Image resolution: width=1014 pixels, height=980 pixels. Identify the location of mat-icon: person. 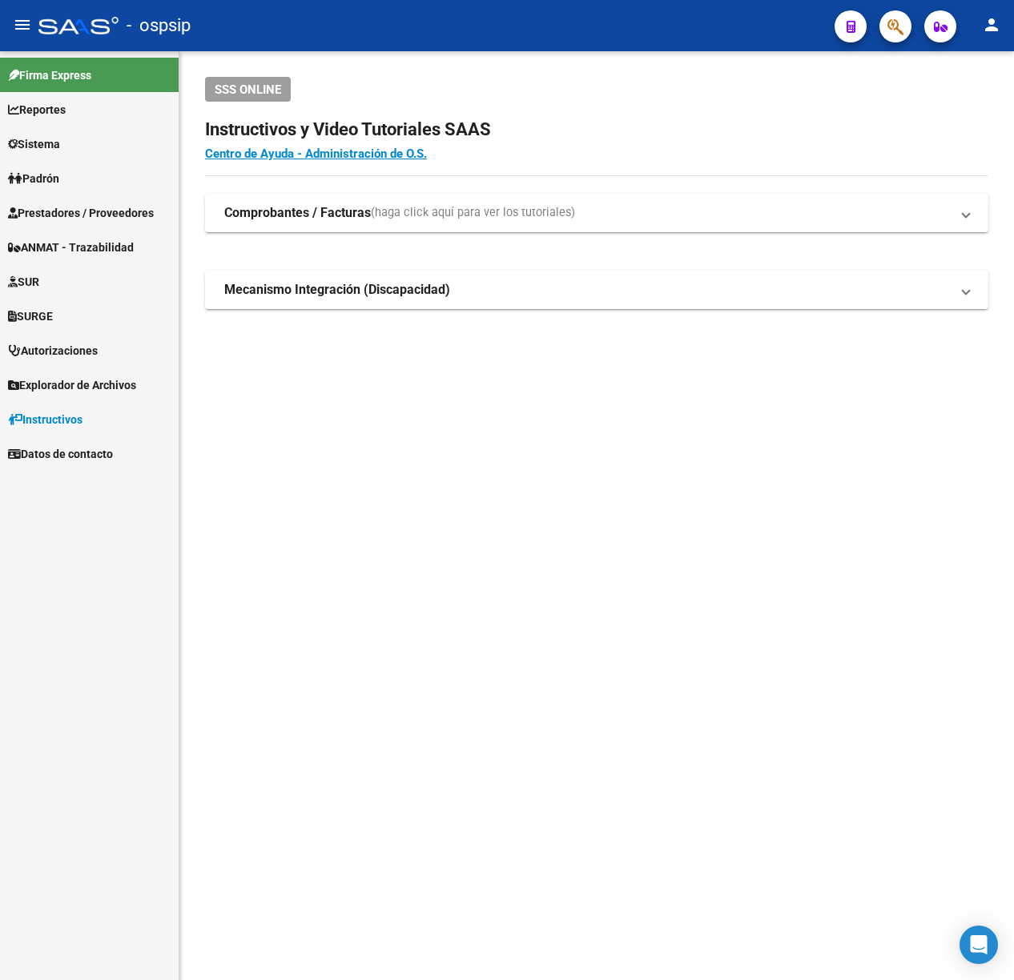
(991, 25).